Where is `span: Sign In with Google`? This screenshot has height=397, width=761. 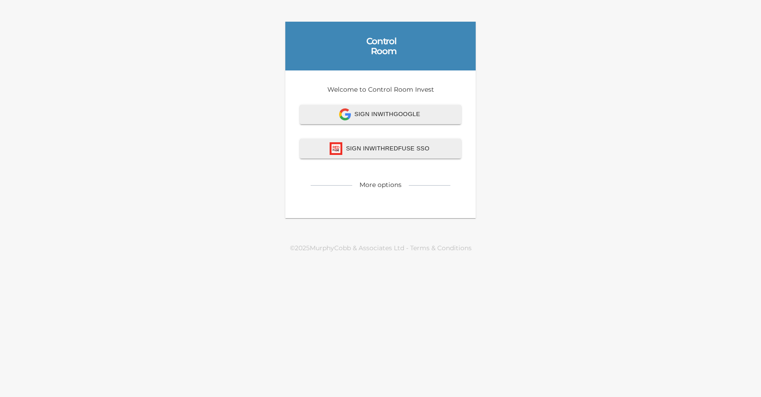 span: Sign In with Google is located at coordinates (380, 114).